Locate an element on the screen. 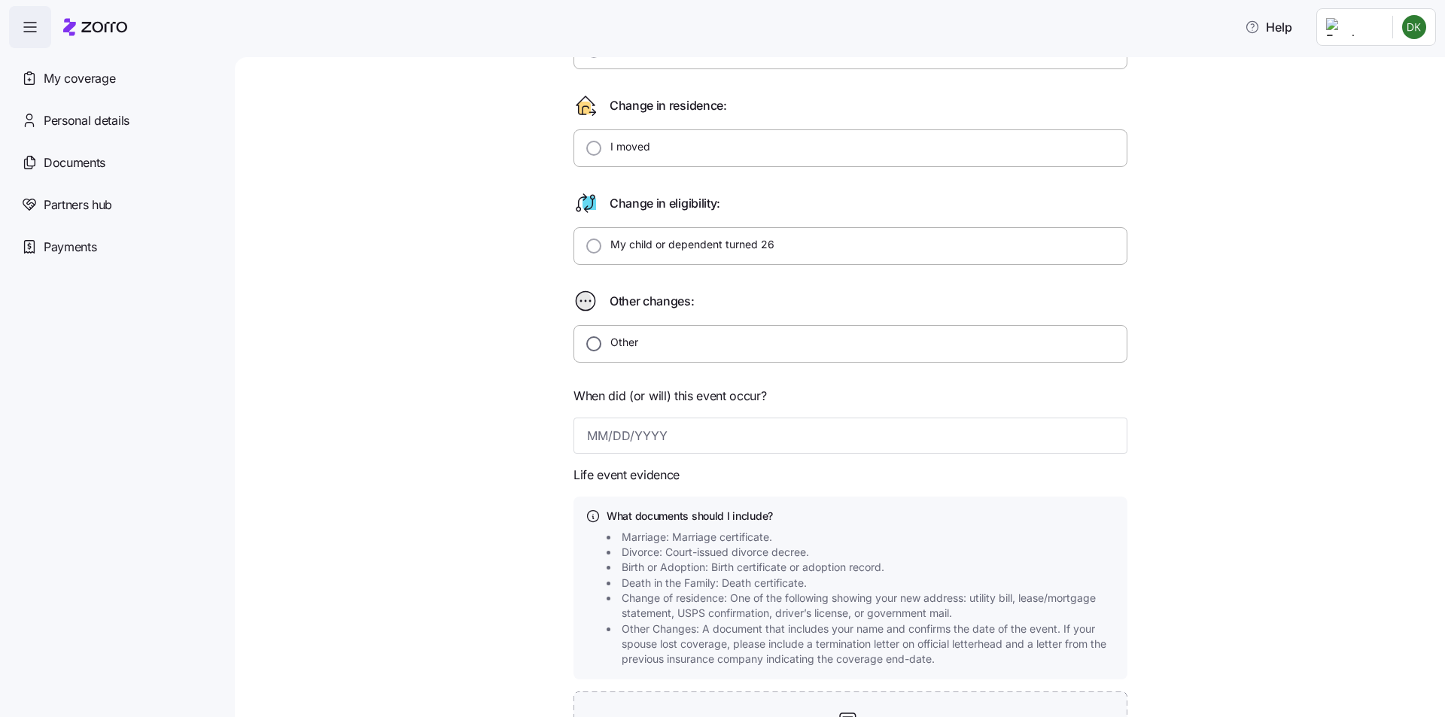 The image size is (1445, 717). span: Death in the Family: Death certificate. is located at coordinates (714, 583).